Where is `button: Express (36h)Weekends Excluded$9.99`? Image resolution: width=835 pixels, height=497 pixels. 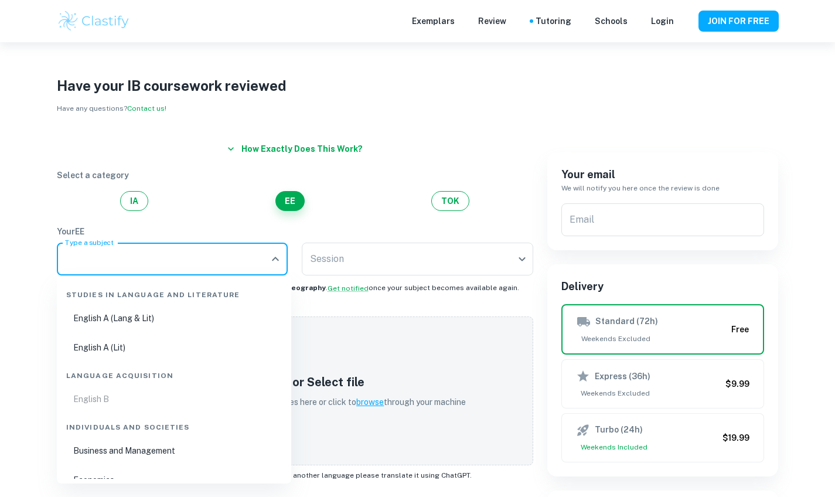
button: Express (36h)Weekends Excluded$9.99 is located at coordinates (663, 384).